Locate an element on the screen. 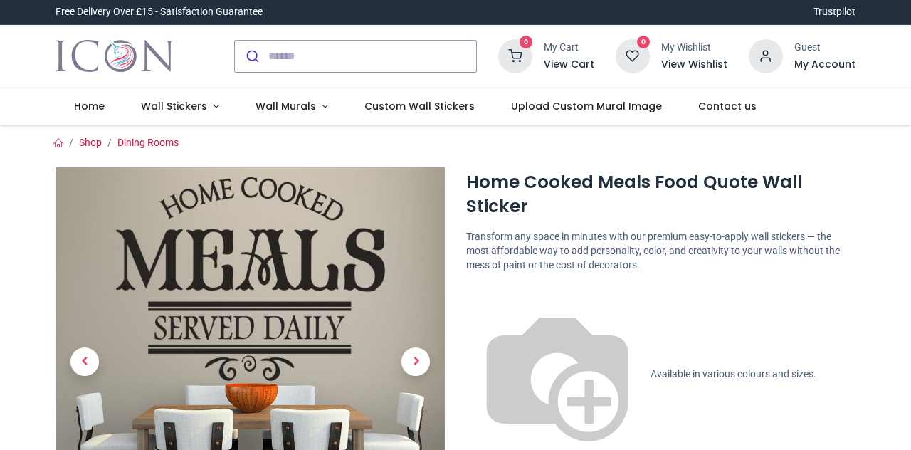 The width and height of the screenshot is (911, 450). div: My Cart is located at coordinates (568, 48).